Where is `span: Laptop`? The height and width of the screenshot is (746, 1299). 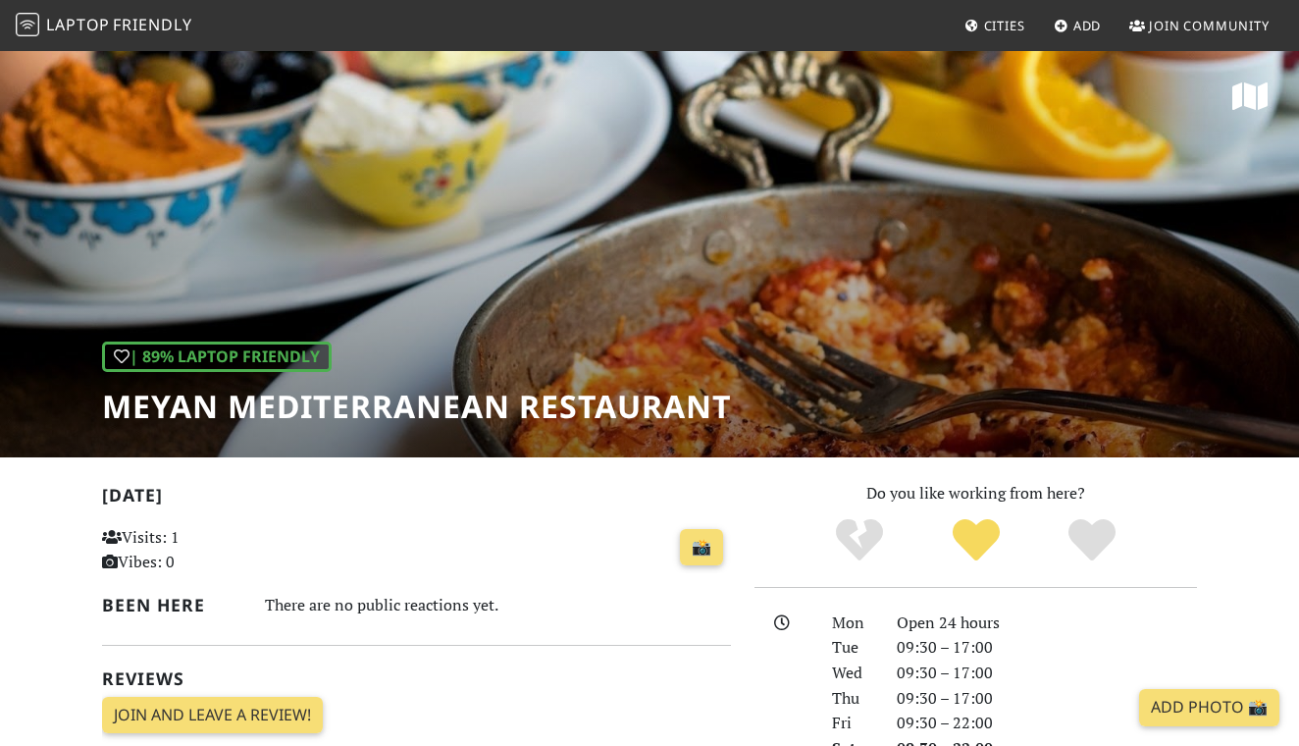 span: Laptop is located at coordinates (78, 25).